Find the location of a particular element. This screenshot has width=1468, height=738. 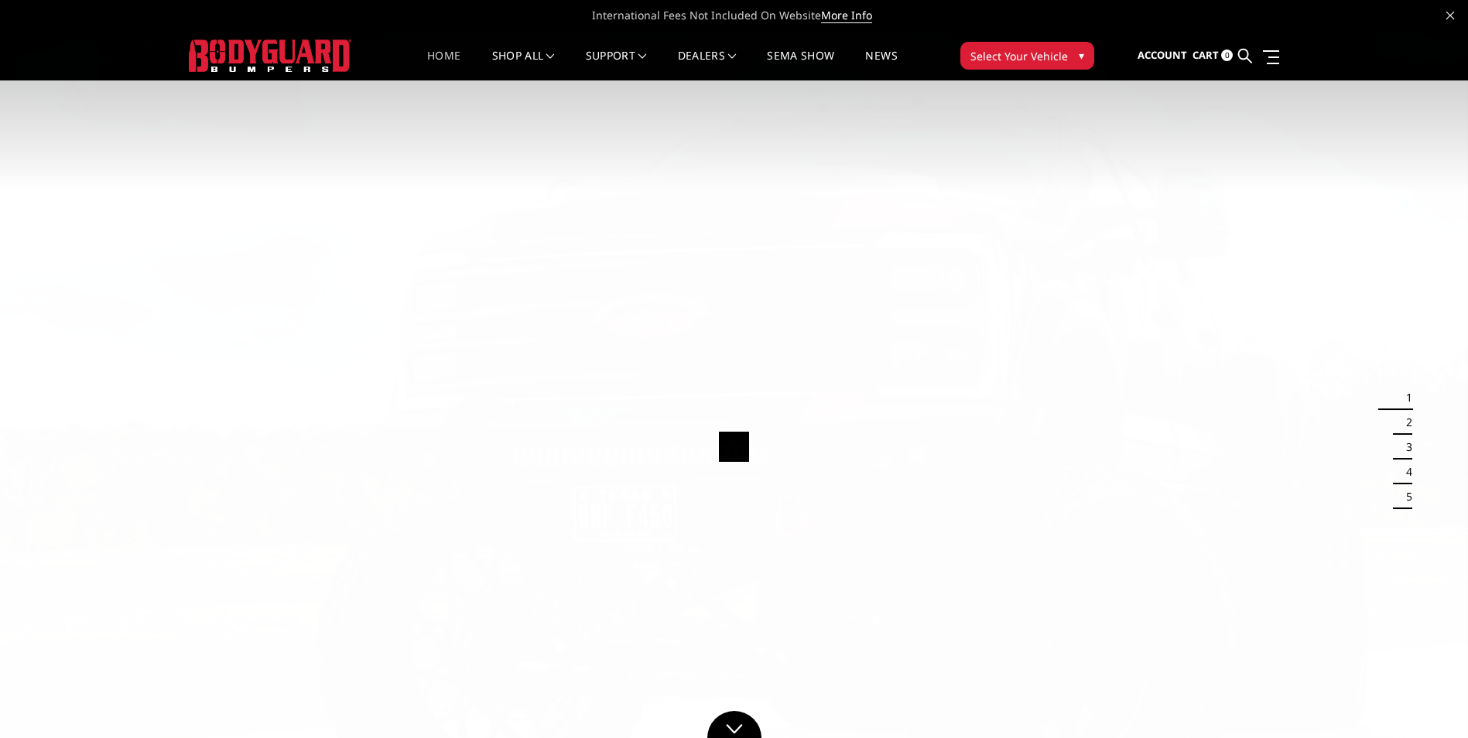

span: Account is located at coordinates (1162, 55).